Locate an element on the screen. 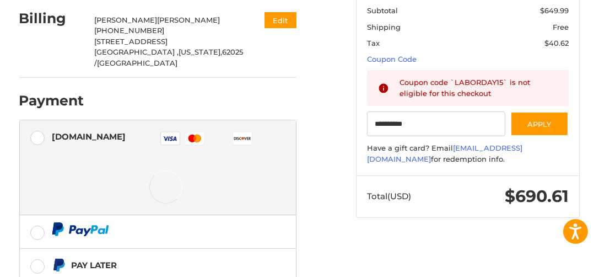 The image size is (599, 277). span: Free is located at coordinates (560, 27).